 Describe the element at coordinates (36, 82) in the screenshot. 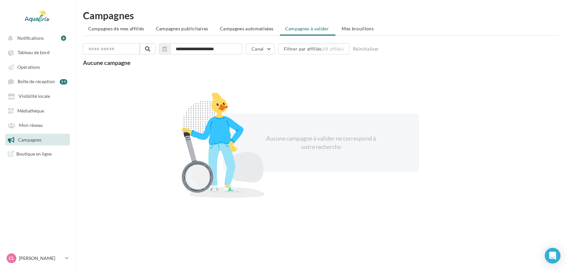

I see `span: Boîte de réception` at that location.